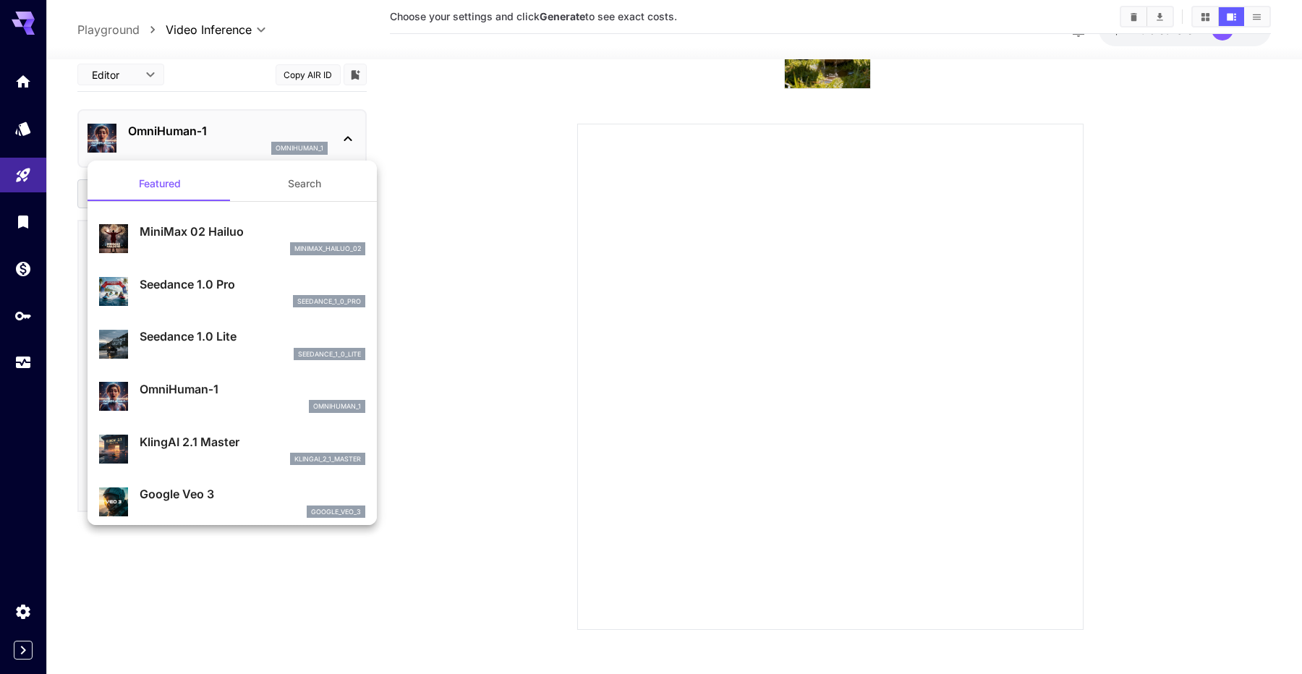  What do you see at coordinates (253, 336) in the screenshot?
I see `p: Seedance 1.0 Lite` at bounding box center [253, 336].